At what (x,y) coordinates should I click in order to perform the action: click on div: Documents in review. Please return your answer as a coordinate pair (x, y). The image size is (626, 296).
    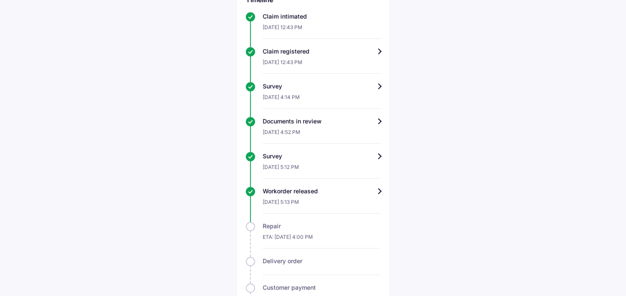
    Looking at the image, I should click on (322, 121).